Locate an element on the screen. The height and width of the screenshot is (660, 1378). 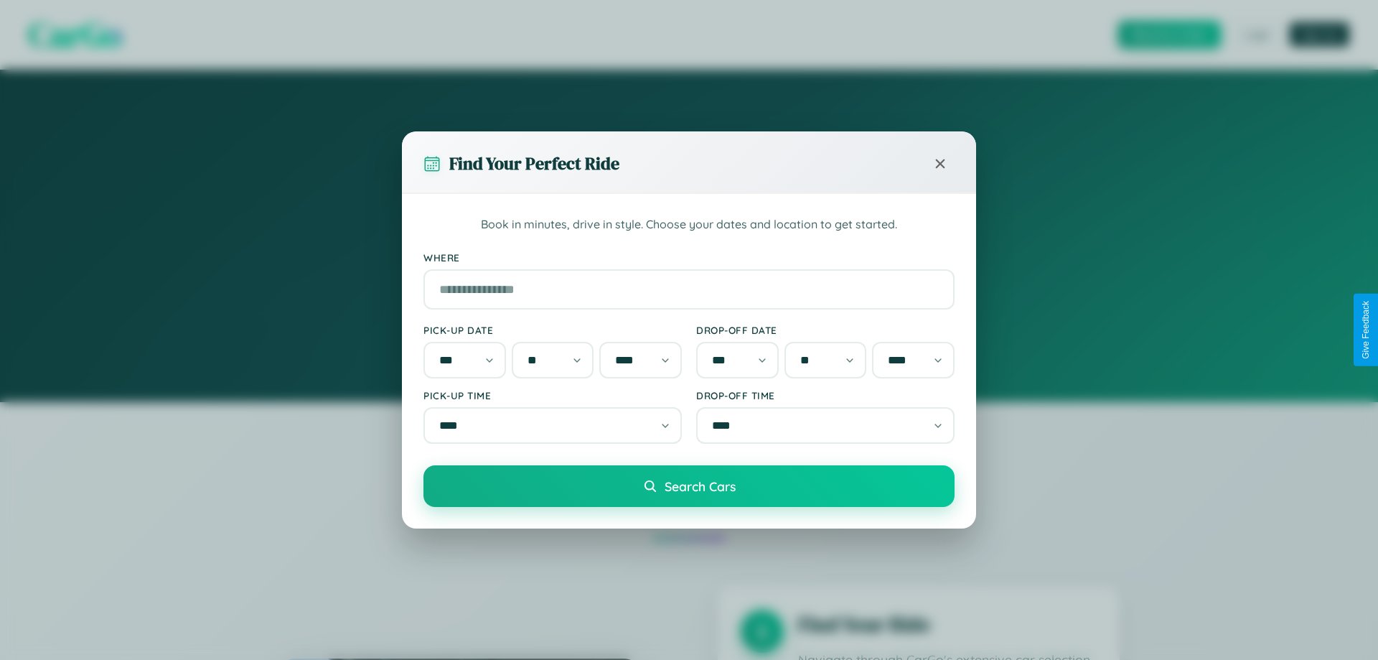
label: Pick-up Date is located at coordinates (553, 330).